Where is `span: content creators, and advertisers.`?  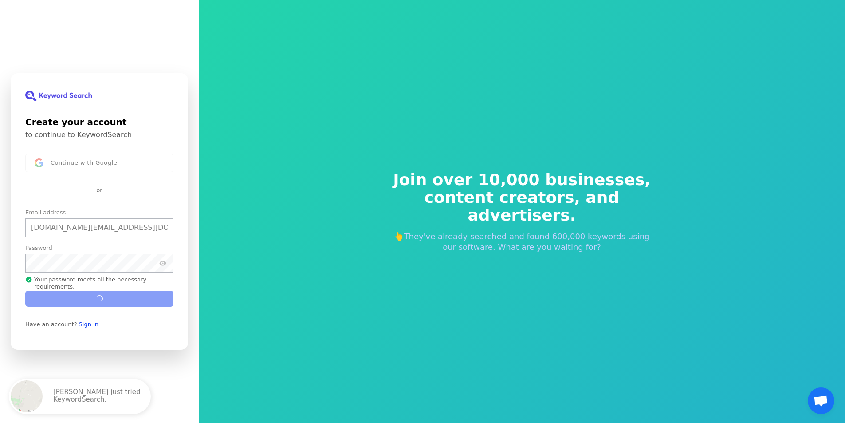 span: content creators, and advertisers. is located at coordinates (522, 206).